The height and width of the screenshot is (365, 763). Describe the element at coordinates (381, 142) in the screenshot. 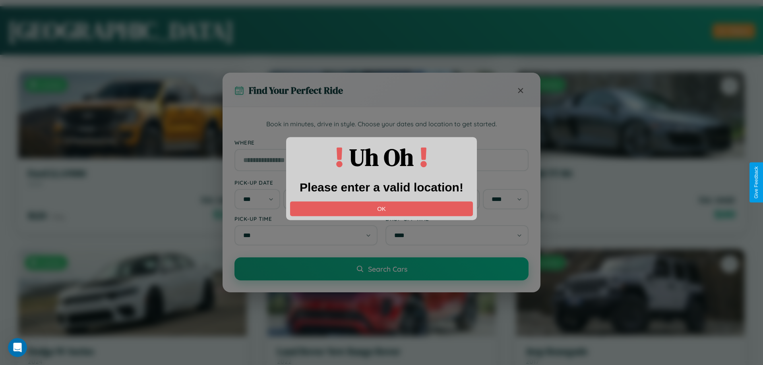

I see `label: Where` at that location.